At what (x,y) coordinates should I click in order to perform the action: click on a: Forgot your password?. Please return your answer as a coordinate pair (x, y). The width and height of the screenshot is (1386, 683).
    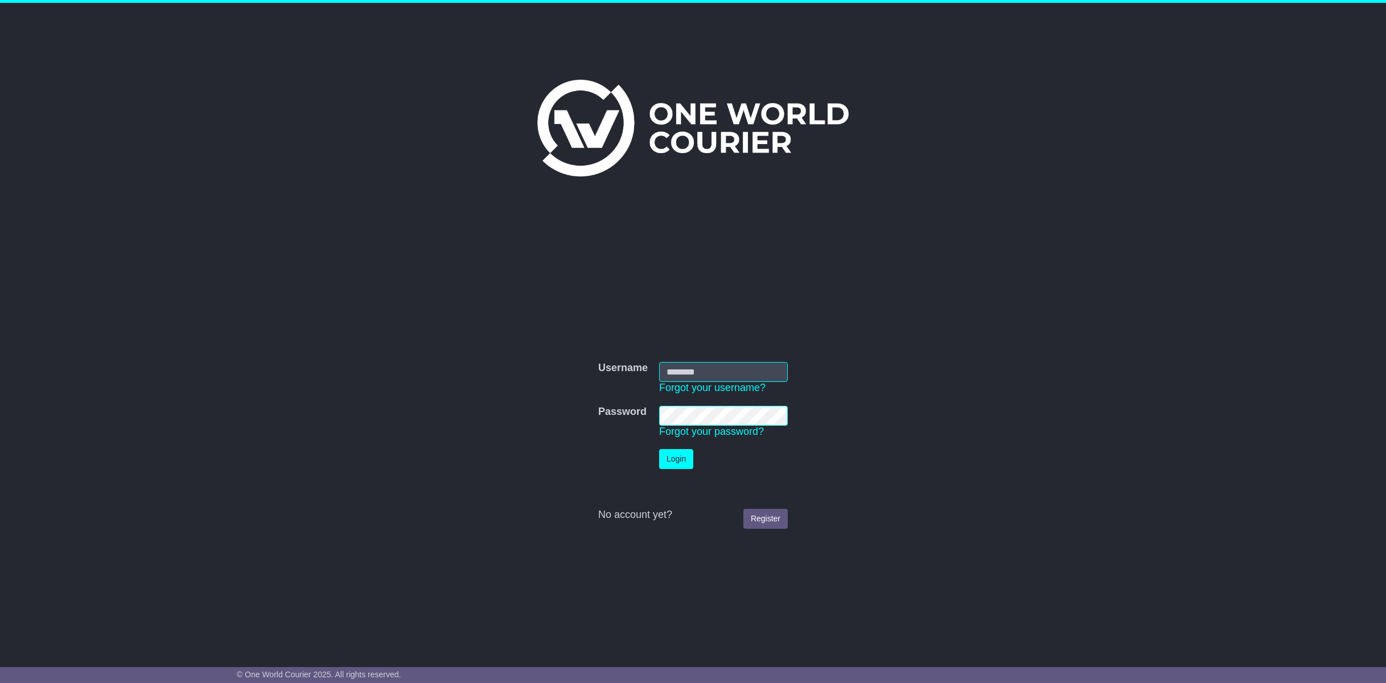
    Looking at the image, I should click on (711, 431).